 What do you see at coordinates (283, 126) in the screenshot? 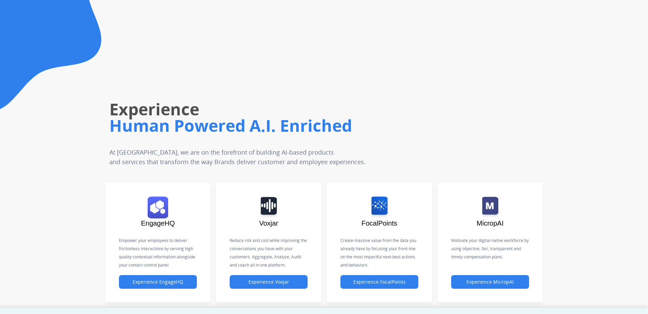
I see `h1: Human Powered A.I. Enriched` at bounding box center [283, 126].